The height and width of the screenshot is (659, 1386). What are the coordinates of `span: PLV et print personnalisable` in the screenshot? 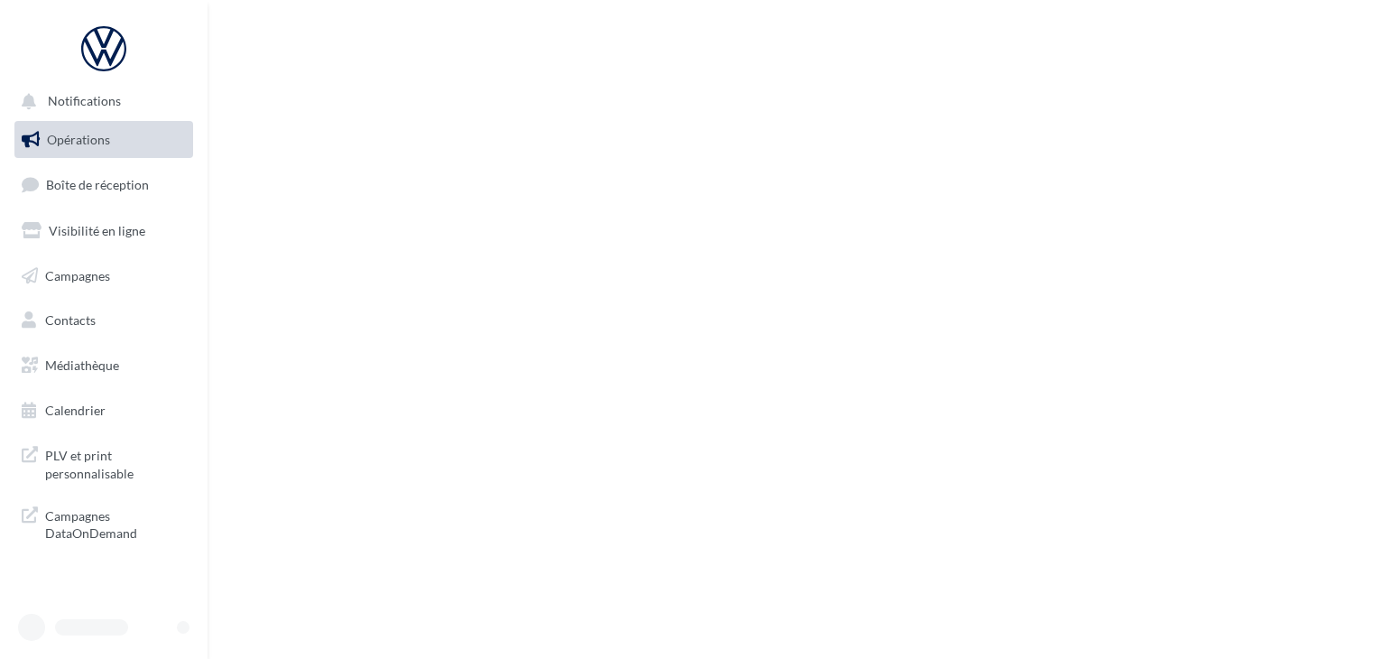 It's located at (115, 462).